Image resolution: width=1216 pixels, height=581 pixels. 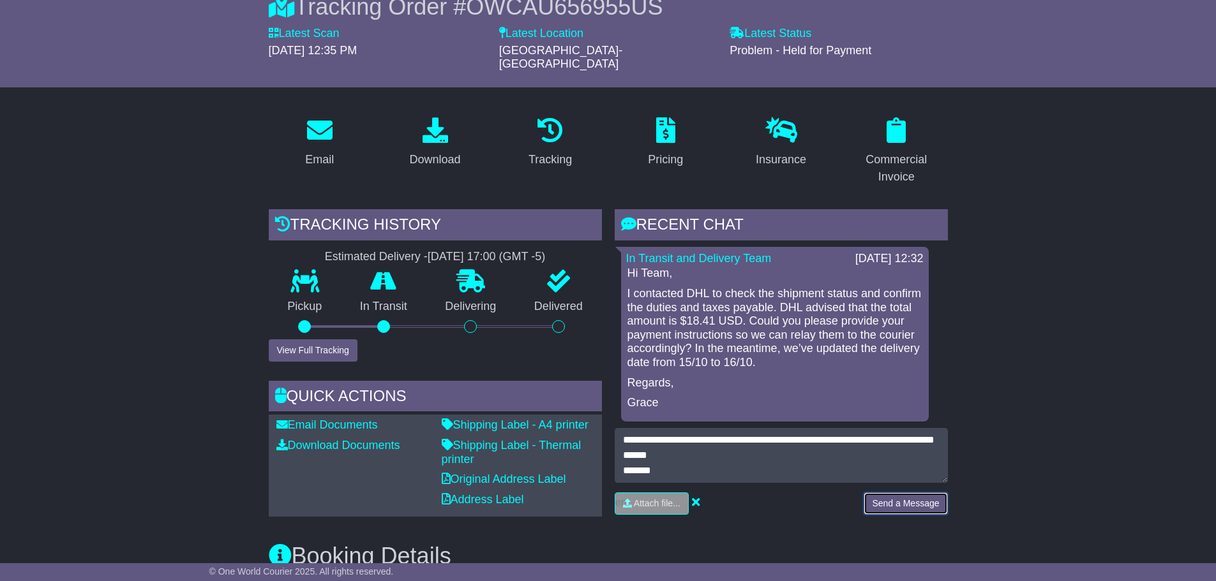 I want to click on span: Problem - Held for Payment, so click(x=800, y=50).